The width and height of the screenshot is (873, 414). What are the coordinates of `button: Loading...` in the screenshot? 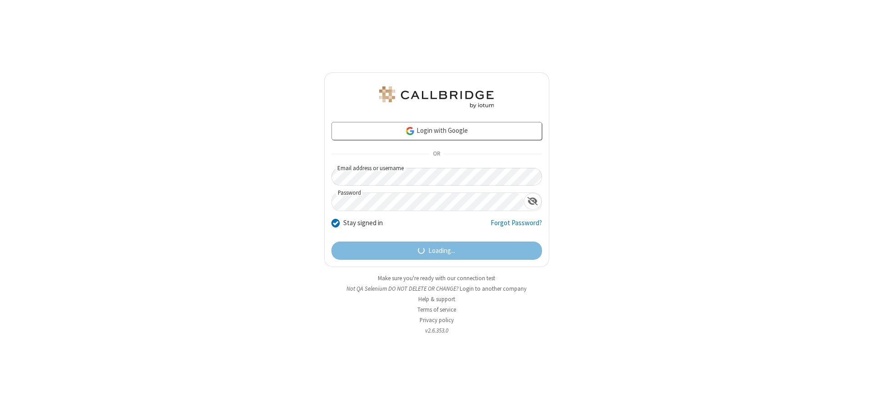 It's located at (437, 251).